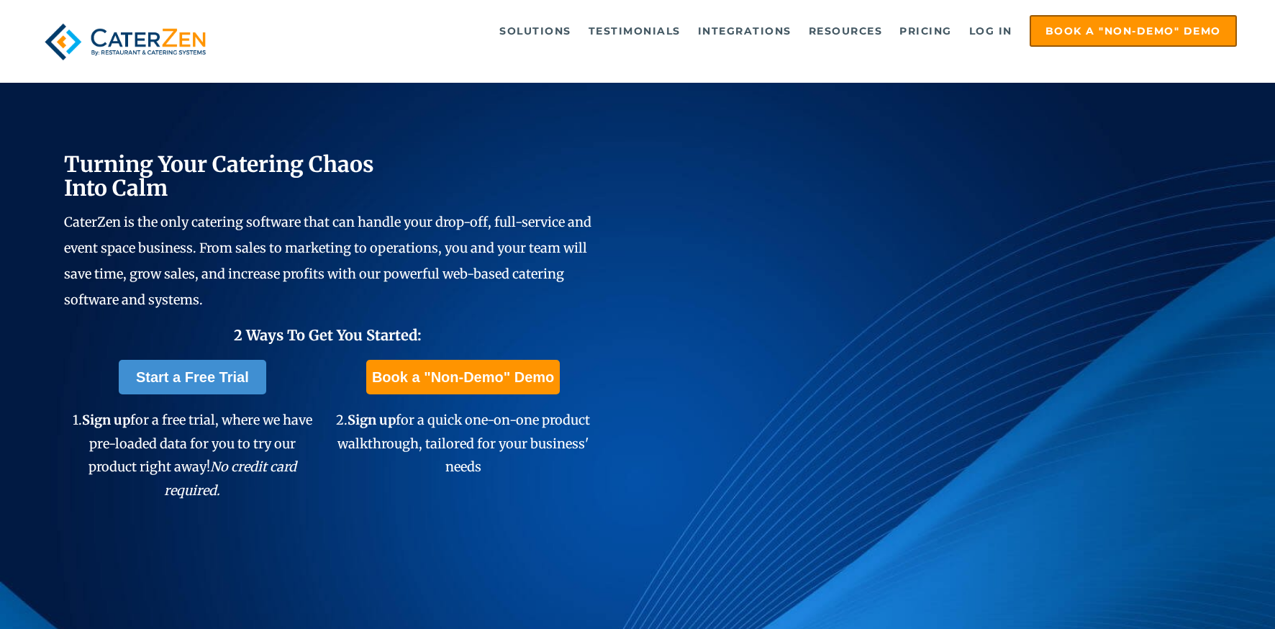 The width and height of the screenshot is (1275, 629). I want to click on a: Start a Free Trial, so click(192, 377).